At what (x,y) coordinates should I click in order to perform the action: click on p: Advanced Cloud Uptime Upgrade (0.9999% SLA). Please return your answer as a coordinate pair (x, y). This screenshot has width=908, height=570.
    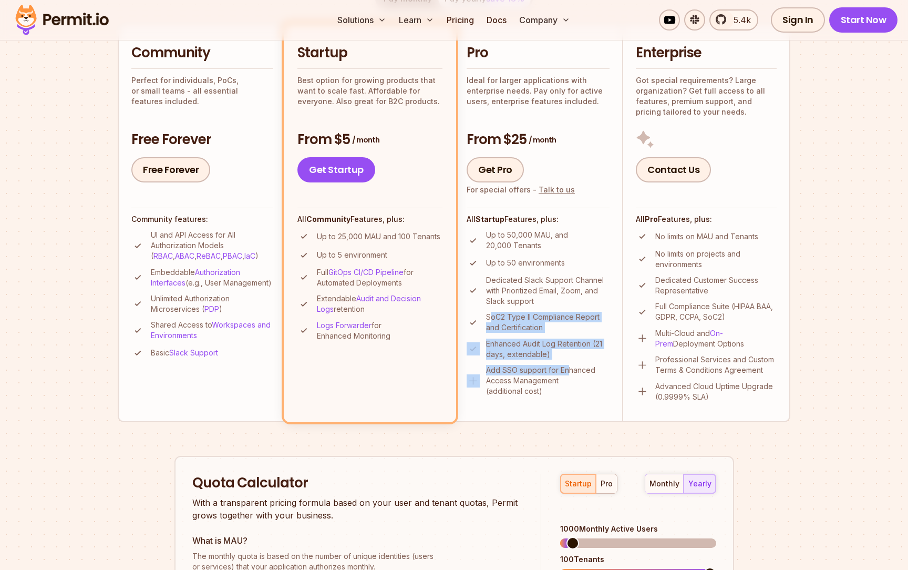
    Looking at the image, I should click on (716, 392).